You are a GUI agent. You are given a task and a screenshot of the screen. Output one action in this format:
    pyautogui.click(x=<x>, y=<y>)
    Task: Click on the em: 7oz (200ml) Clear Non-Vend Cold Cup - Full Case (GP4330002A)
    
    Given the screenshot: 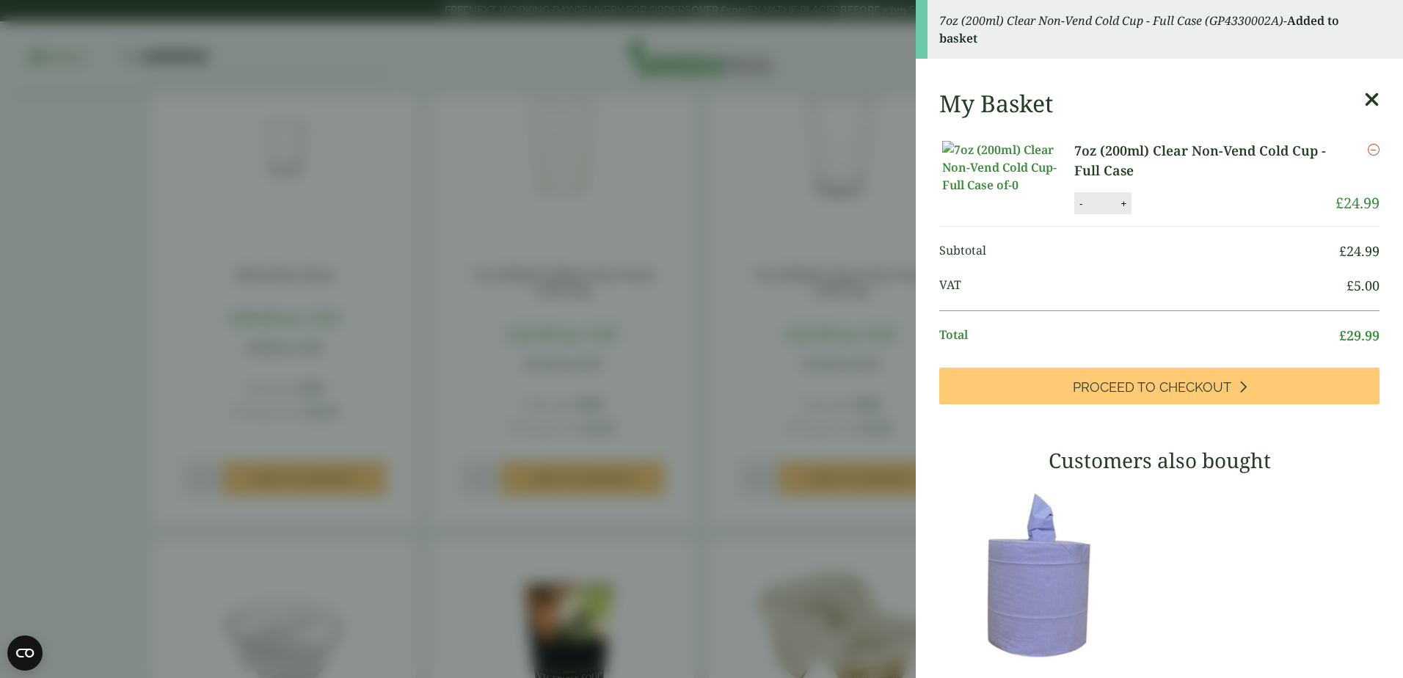 What is the action you would take?
    pyautogui.click(x=1111, y=21)
    